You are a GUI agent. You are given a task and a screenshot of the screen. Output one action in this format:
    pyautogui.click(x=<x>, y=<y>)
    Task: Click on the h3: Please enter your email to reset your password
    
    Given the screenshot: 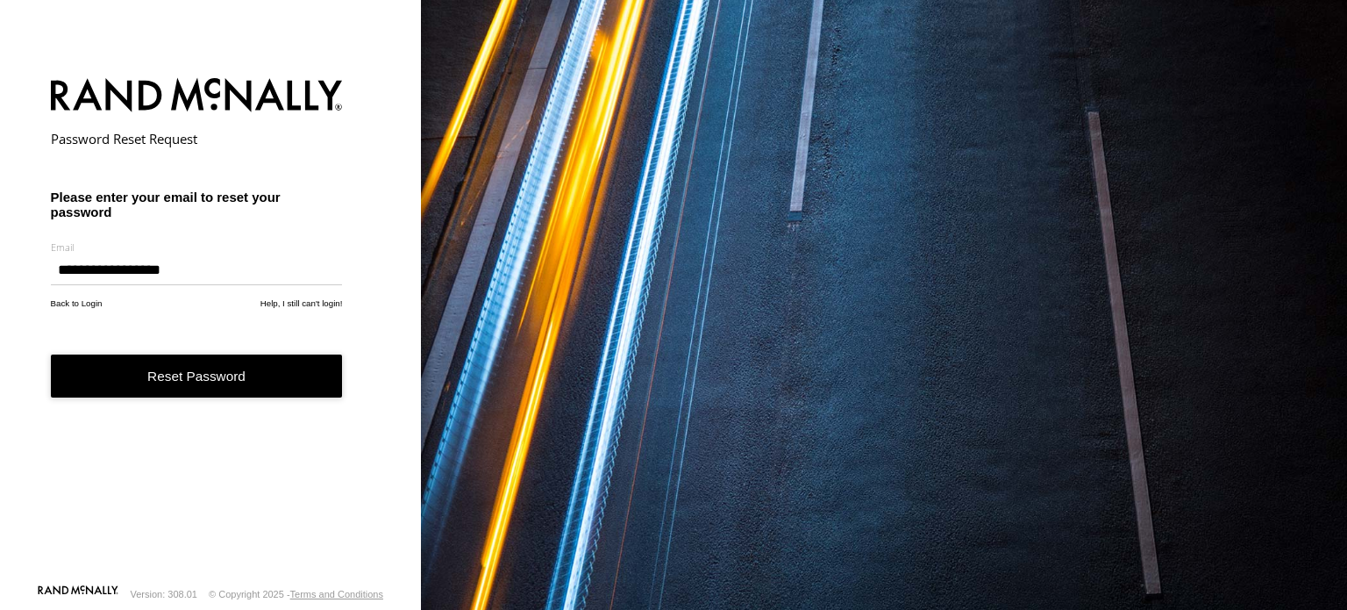 What is the action you would take?
    pyautogui.click(x=196, y=204)
    